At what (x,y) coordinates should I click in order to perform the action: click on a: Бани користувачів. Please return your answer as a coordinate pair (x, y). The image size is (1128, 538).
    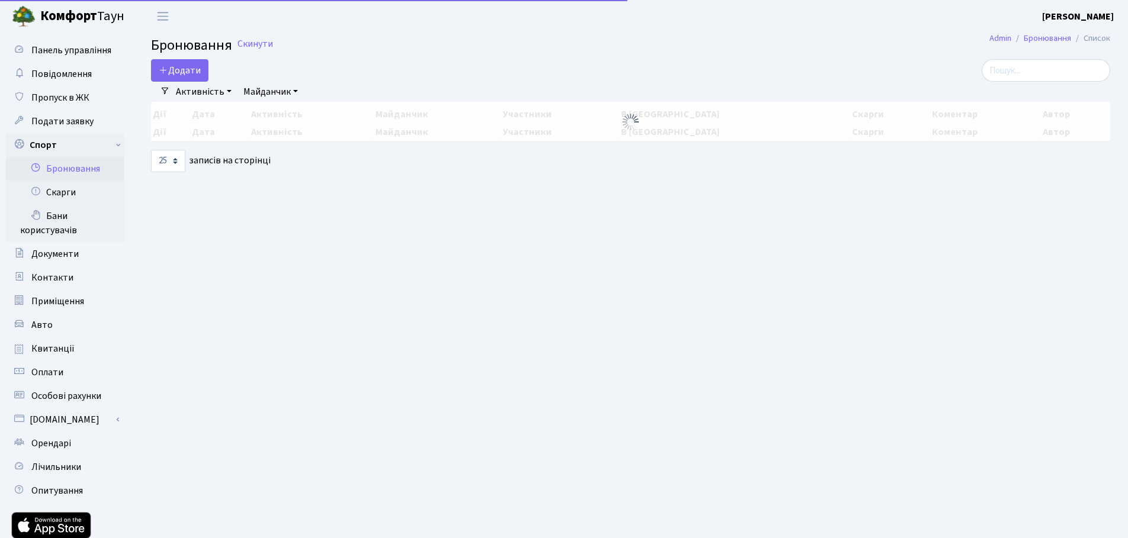
    Looking at the image, I should click on (65, 223).